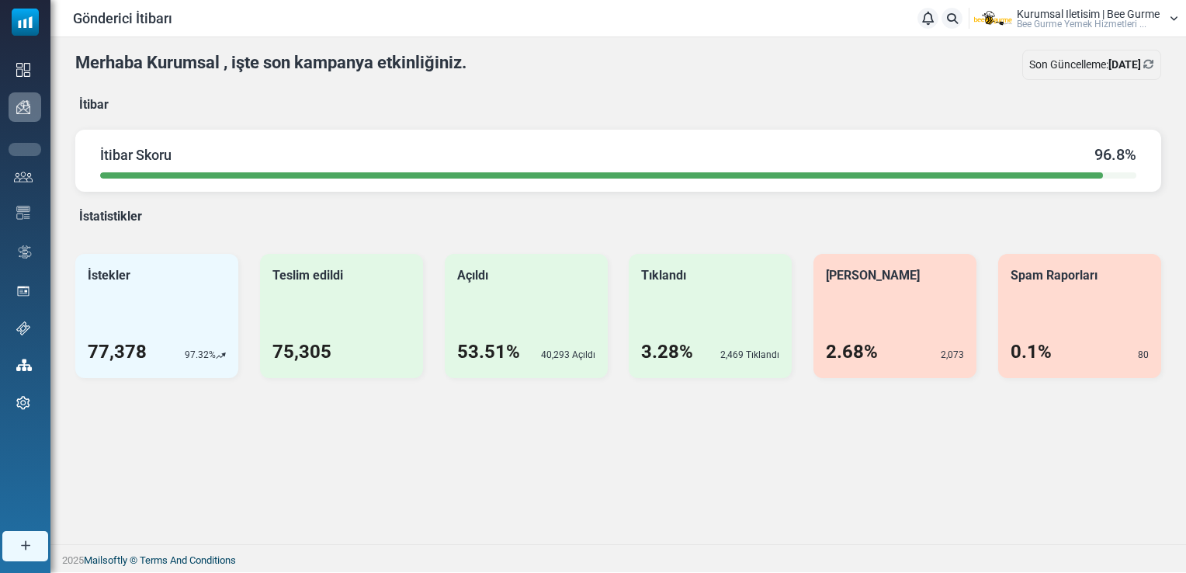 The height and width of the screenshot is (573, 1186). What do you see at coordinates (993, 19) in the screenshot?
I see `img: User Logo` at bounding box center [993, 19].